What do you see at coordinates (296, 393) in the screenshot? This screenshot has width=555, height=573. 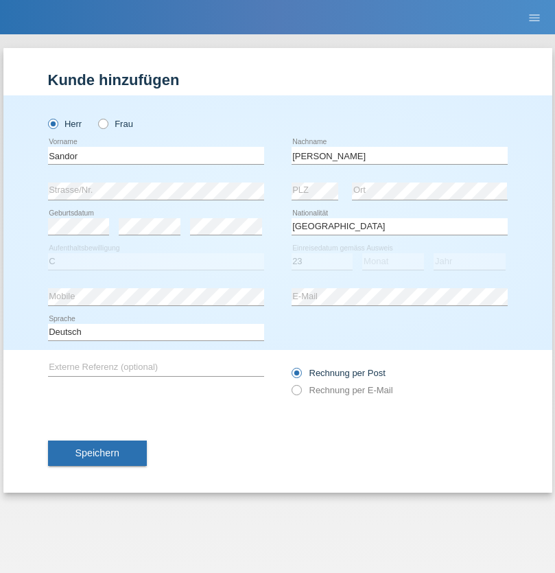 I see `input: Rechnung per E-Mail` at bounding box center [296, 393].